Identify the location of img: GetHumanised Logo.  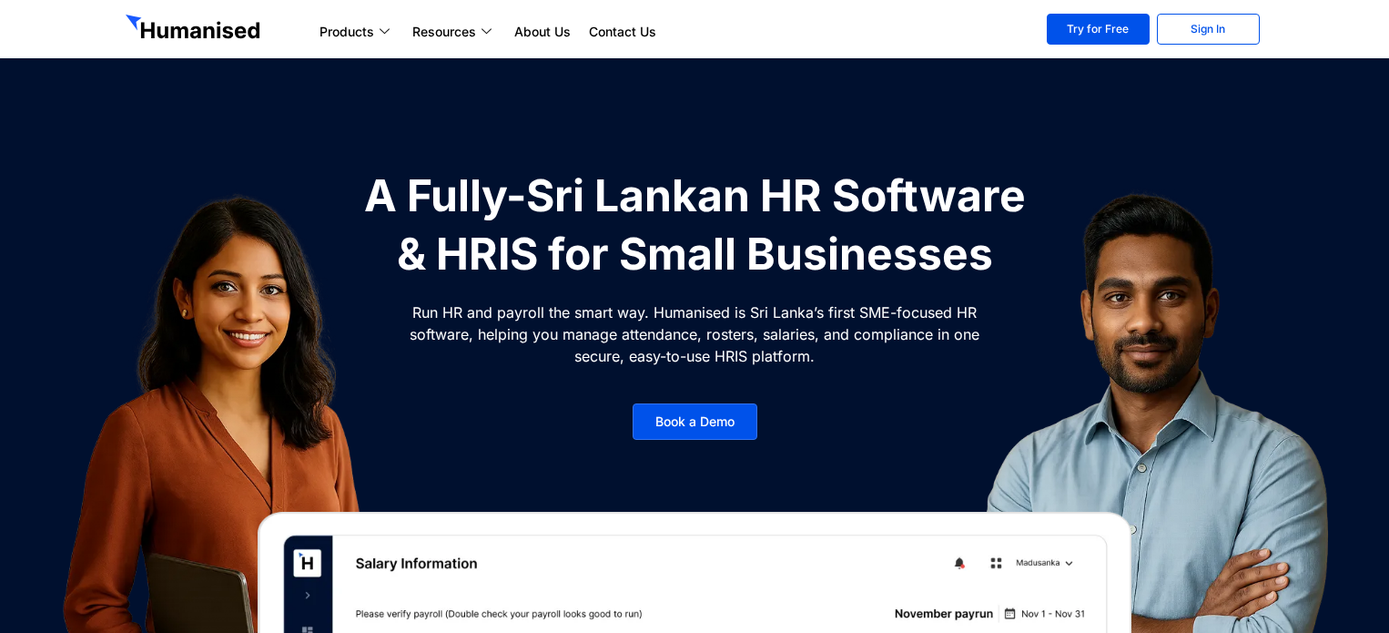
(195, 29).